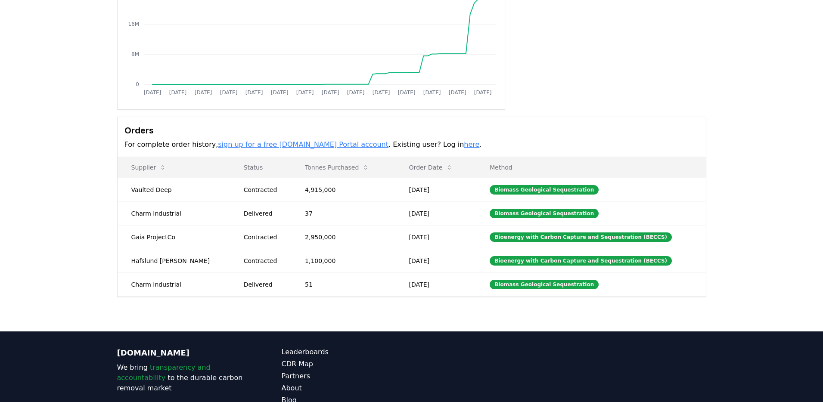  I want to click on tspan: 8M, so click(135, 54).